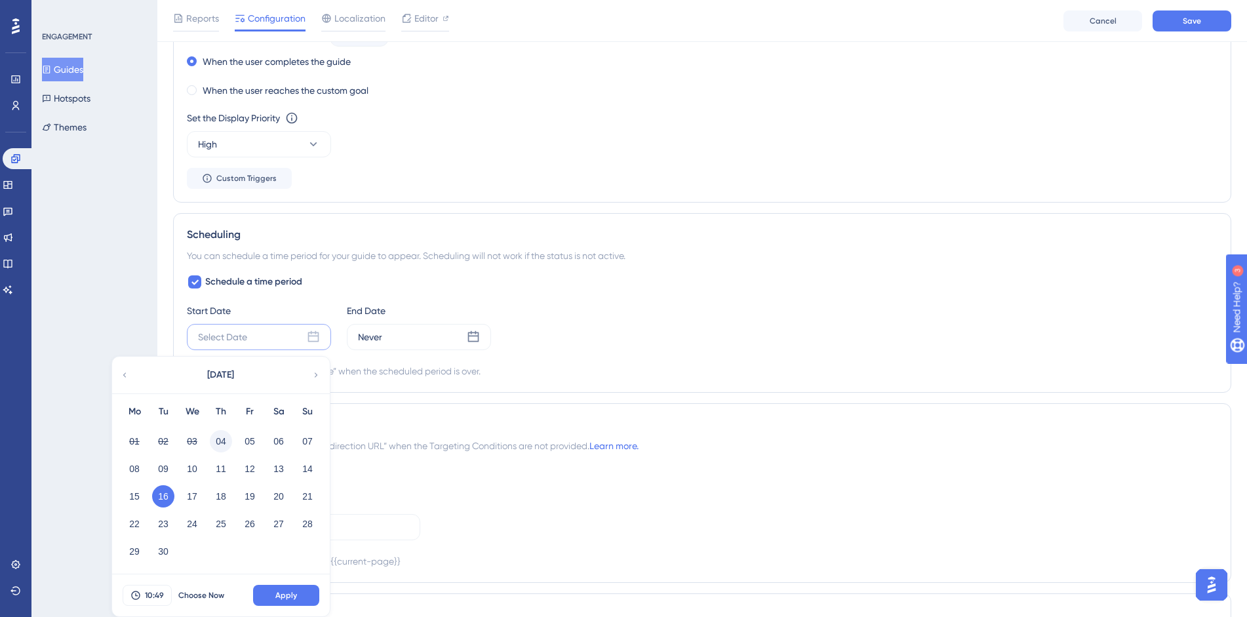 The height and width of the screenshot is (617, 1247). What do you see at coordinates (286, 595) in the screenshot?
I see `span: Apply` at bounding box center [286, 595].